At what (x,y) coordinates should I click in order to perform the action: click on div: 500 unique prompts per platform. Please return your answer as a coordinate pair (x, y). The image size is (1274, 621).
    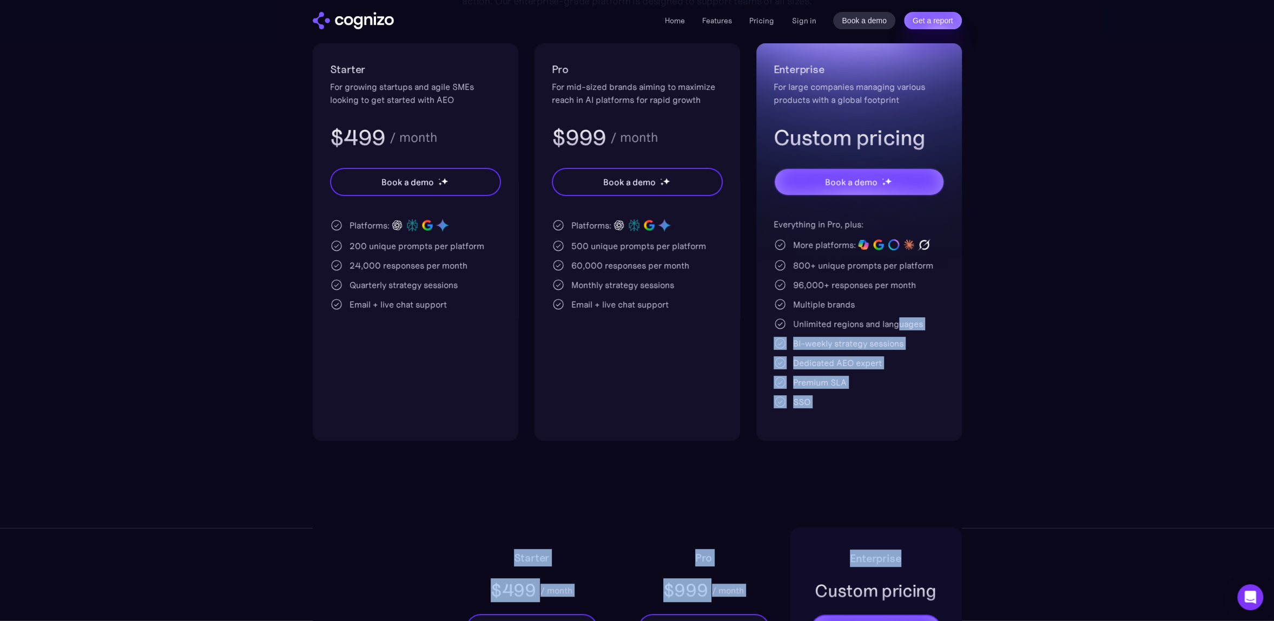
    Looking at the image, I should click on (639, 246).